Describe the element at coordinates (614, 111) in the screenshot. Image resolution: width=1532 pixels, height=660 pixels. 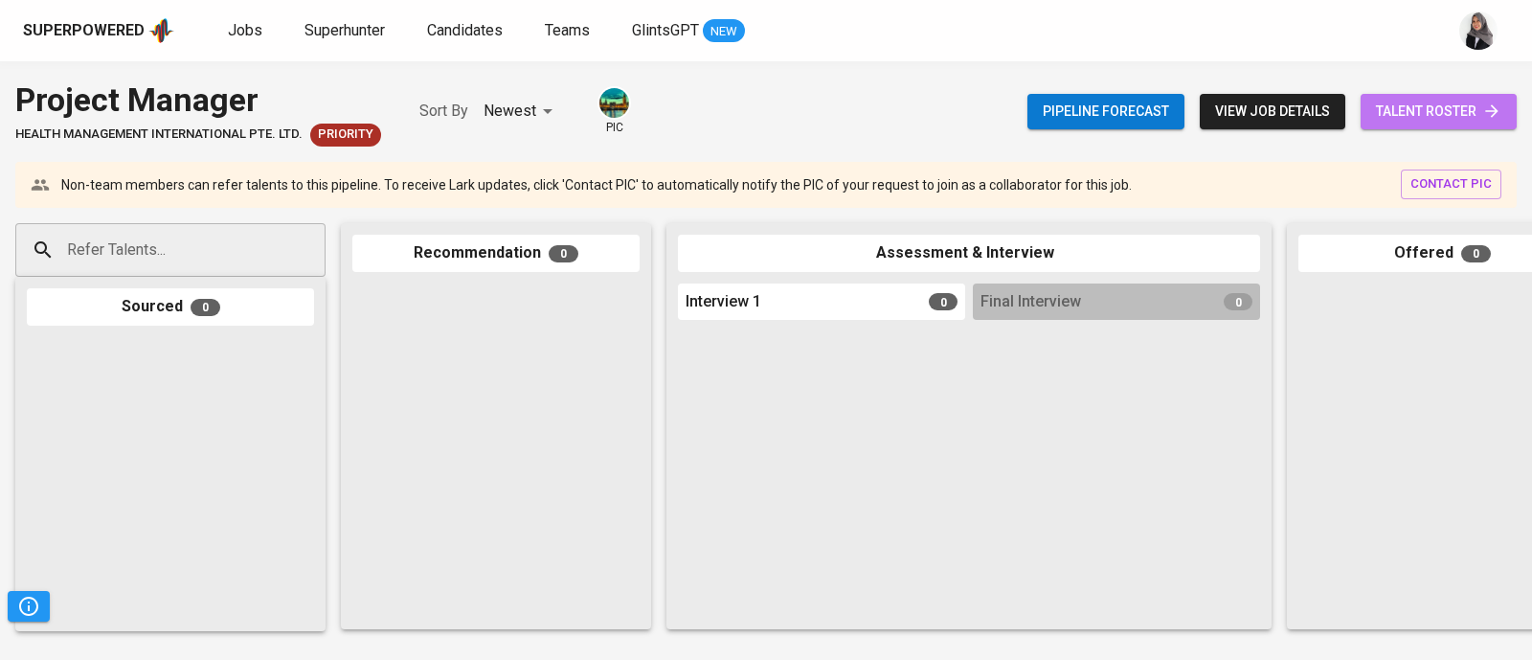
I see `div: pic` at that location.